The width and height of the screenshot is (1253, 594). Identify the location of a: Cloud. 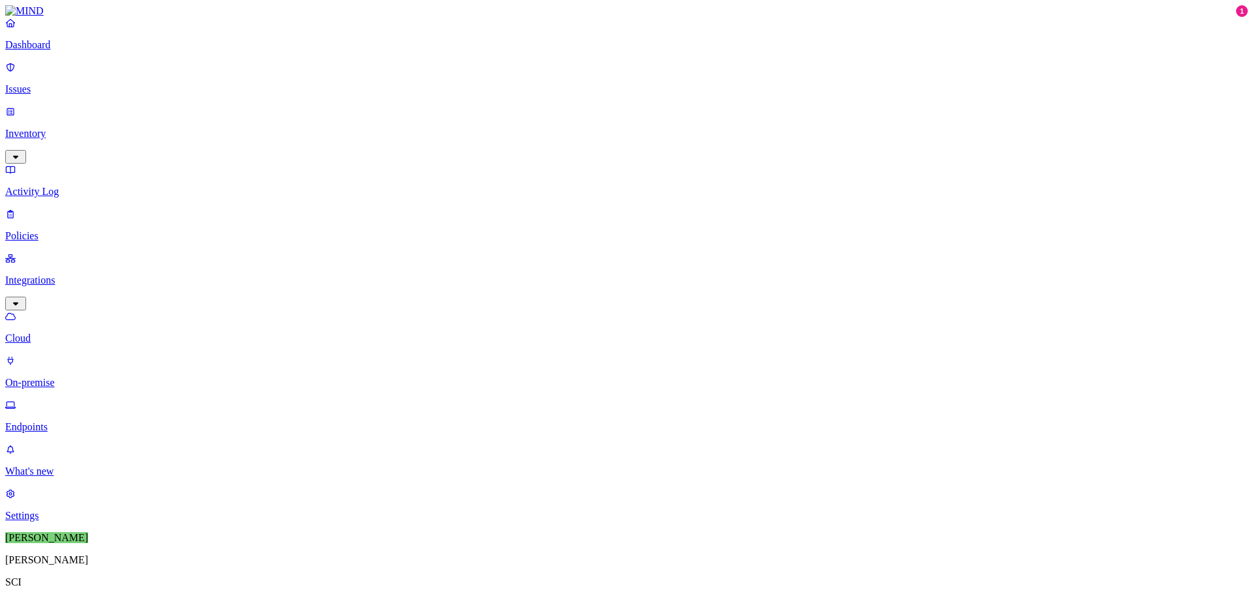
(626, 327).